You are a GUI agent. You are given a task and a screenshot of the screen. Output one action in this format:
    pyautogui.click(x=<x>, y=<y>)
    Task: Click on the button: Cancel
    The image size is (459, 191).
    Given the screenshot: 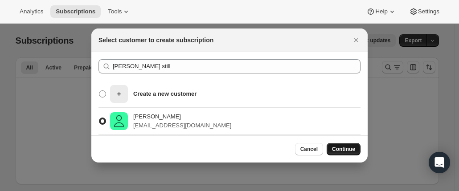 What is the action you would take?
    pyautogui.click(x=309, y=149)
    